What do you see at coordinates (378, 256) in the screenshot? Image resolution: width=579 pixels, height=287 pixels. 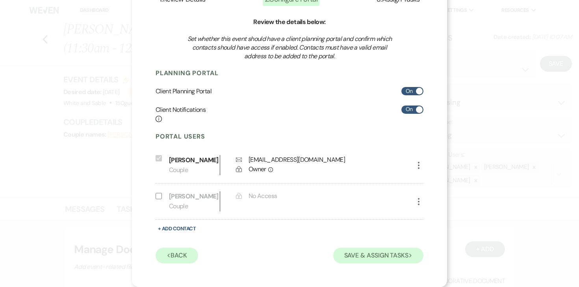 I see `button: Save & Assign Tasks` at bounding box center [378, 256].